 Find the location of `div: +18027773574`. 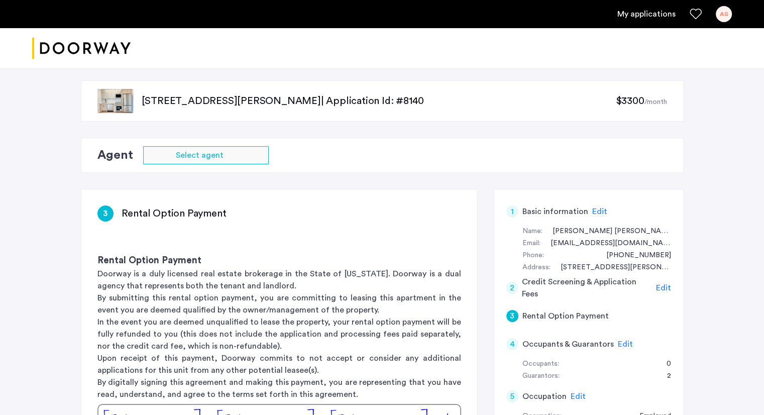

div: +18027773574 is located at coordinates (633, 256).